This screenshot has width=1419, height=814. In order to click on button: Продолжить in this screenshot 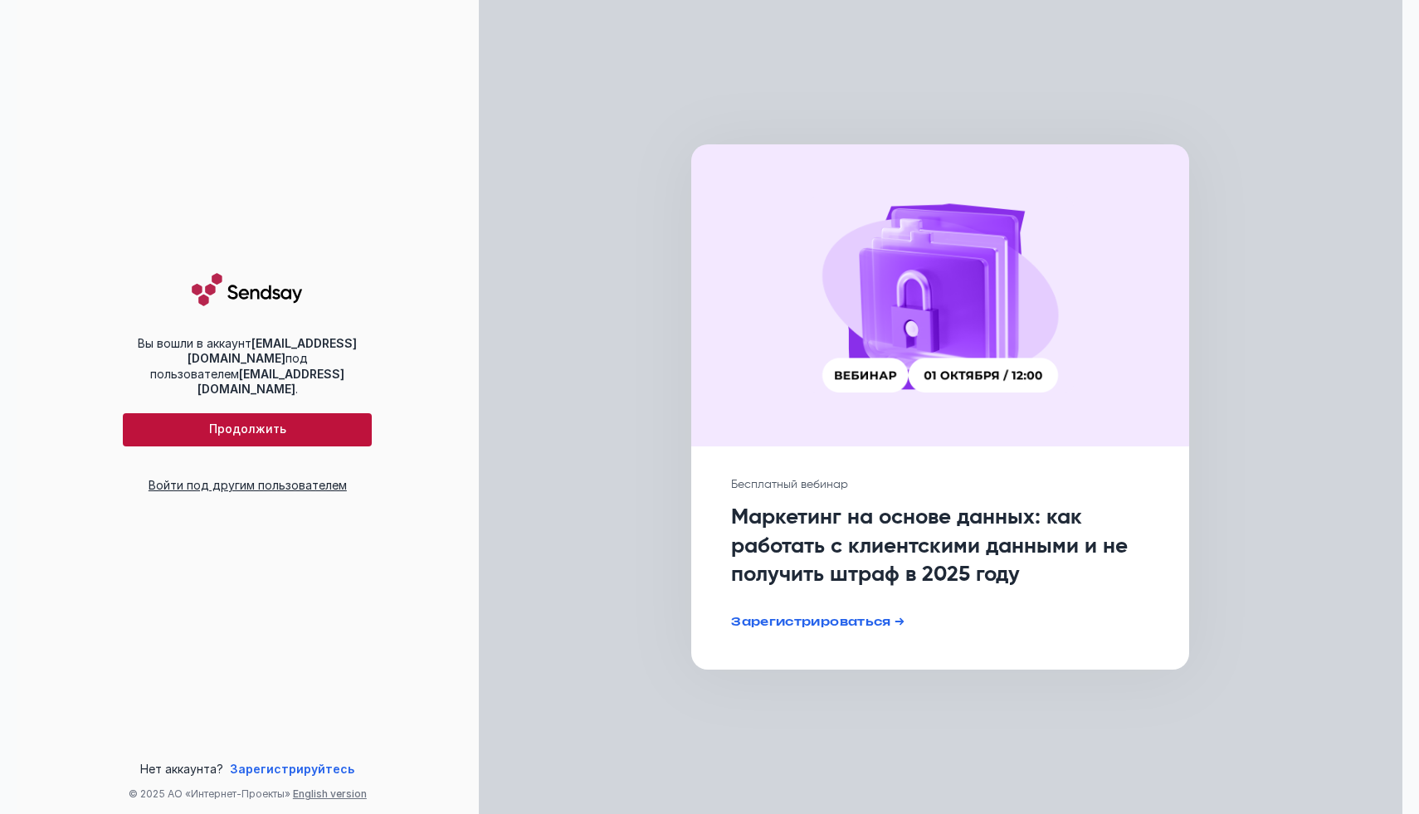, I will do `click(247, 430)`.